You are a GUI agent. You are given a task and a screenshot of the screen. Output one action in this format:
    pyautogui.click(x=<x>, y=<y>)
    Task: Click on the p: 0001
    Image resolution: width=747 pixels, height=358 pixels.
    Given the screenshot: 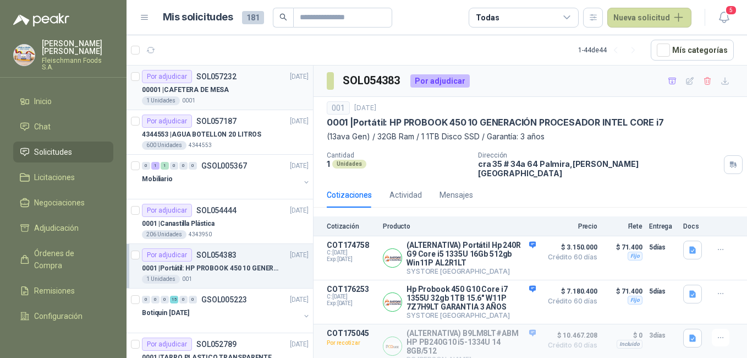 What is the action you would take?
    pyautogui.click(x=189, y=101)
    